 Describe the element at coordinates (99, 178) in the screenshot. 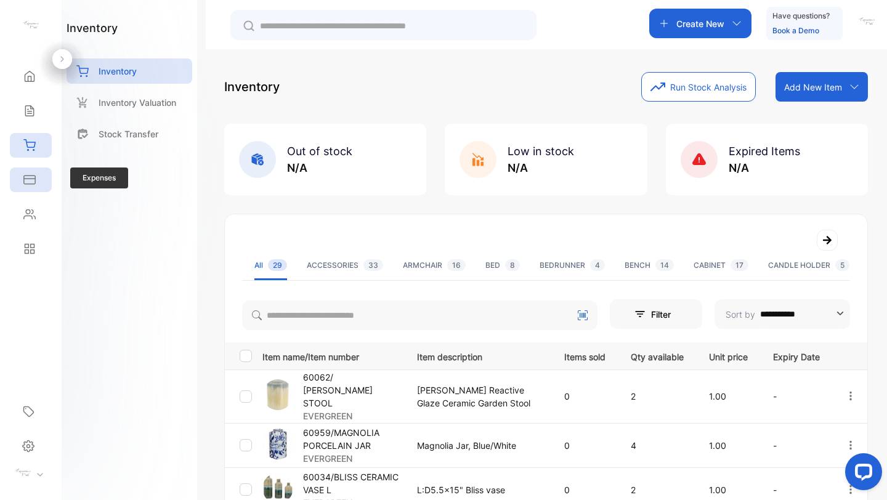

I see `span: Expenses` at that location.